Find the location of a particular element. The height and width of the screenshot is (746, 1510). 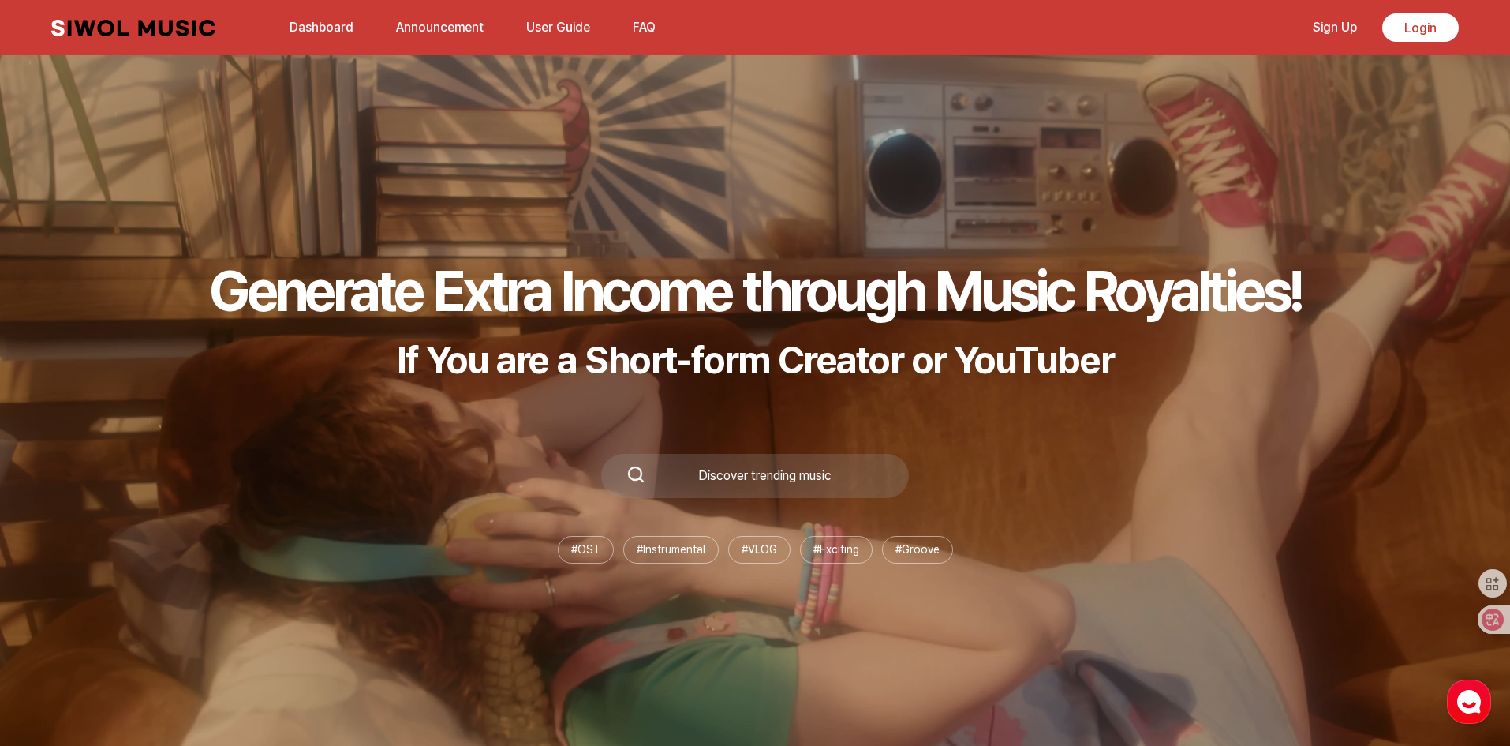

a: Login is located at coordinates (1420, 28).